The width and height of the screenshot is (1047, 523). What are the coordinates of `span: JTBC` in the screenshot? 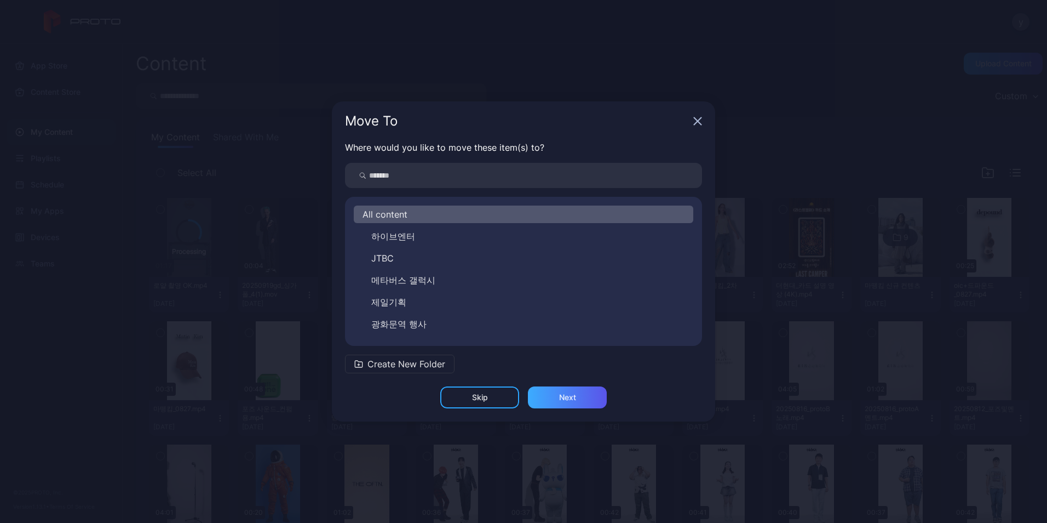 It's located at (382, 258).